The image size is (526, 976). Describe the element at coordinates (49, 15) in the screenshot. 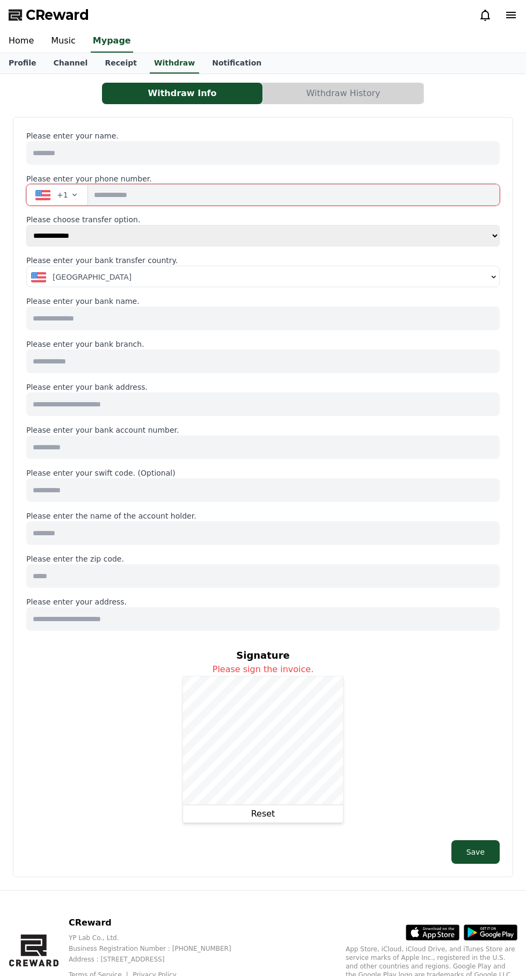

I see `a: CReward` at that location.